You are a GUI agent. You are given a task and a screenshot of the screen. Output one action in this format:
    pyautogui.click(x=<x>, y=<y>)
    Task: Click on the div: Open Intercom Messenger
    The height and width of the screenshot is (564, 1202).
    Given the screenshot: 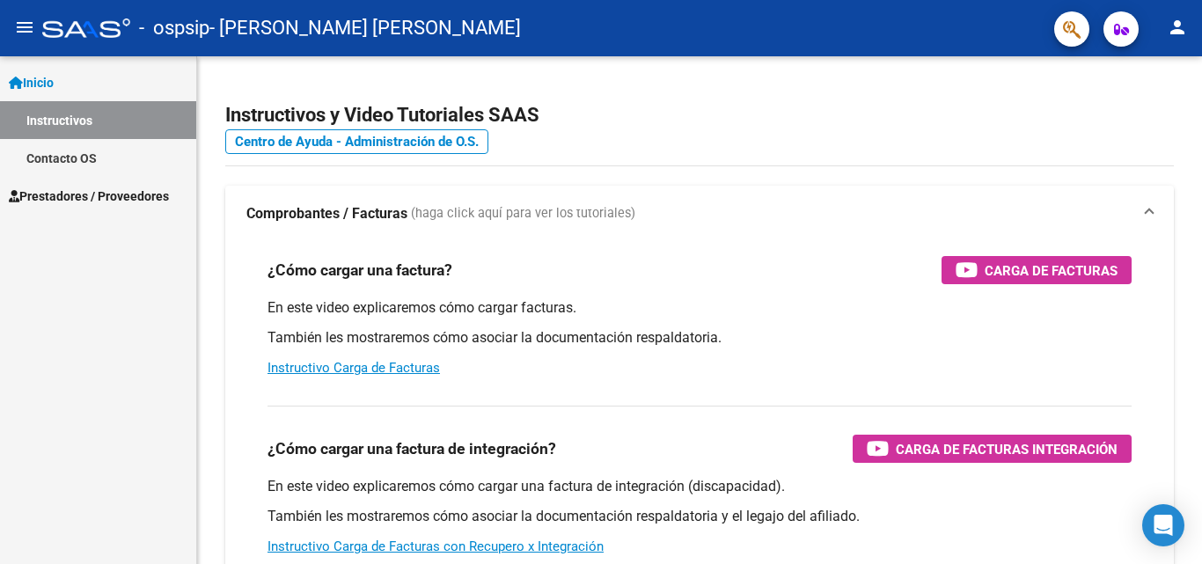 What is the action you would take?
    pyautogui.click(x=1163, y=525)
    